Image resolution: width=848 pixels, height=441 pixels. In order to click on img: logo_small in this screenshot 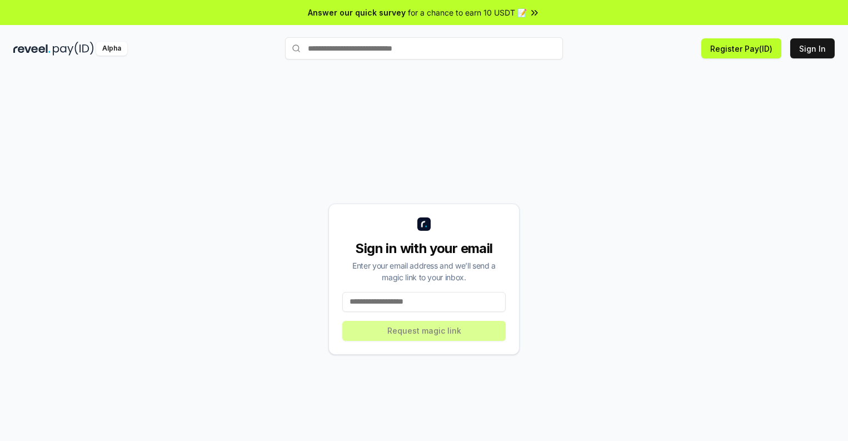, I will do `click(424, 224)`.